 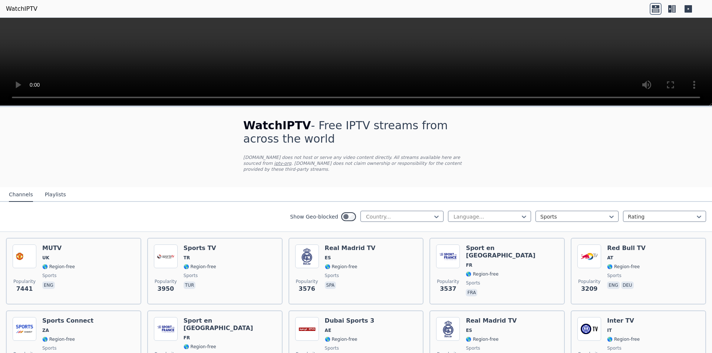 I want to click on h6: Sports TV, so click(x=200, y=248).